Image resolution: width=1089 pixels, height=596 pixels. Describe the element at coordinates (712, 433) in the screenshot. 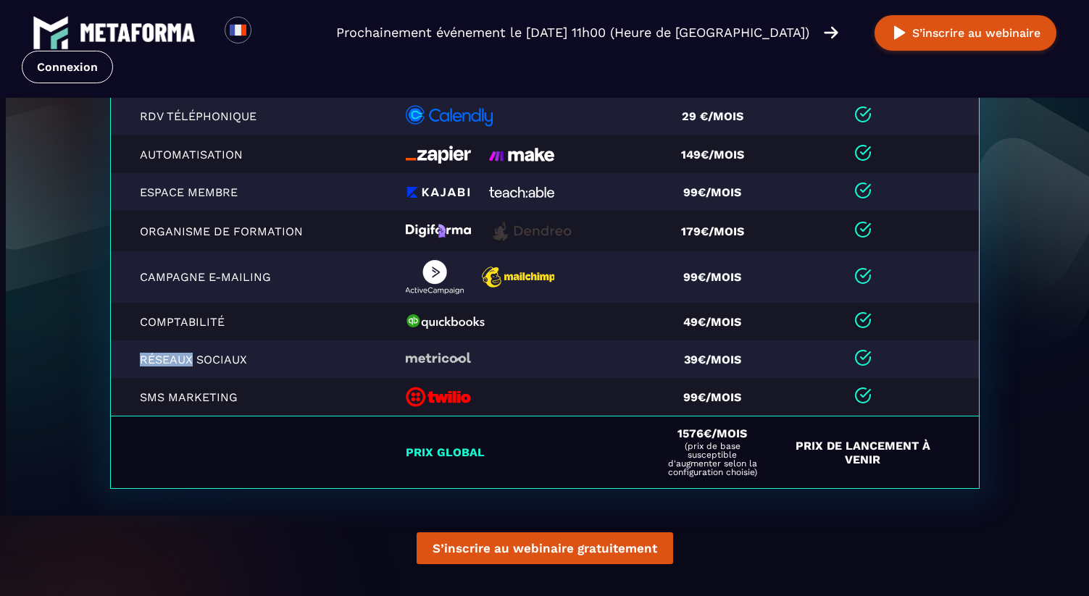

I see `span: 1576€/mois` at that location.